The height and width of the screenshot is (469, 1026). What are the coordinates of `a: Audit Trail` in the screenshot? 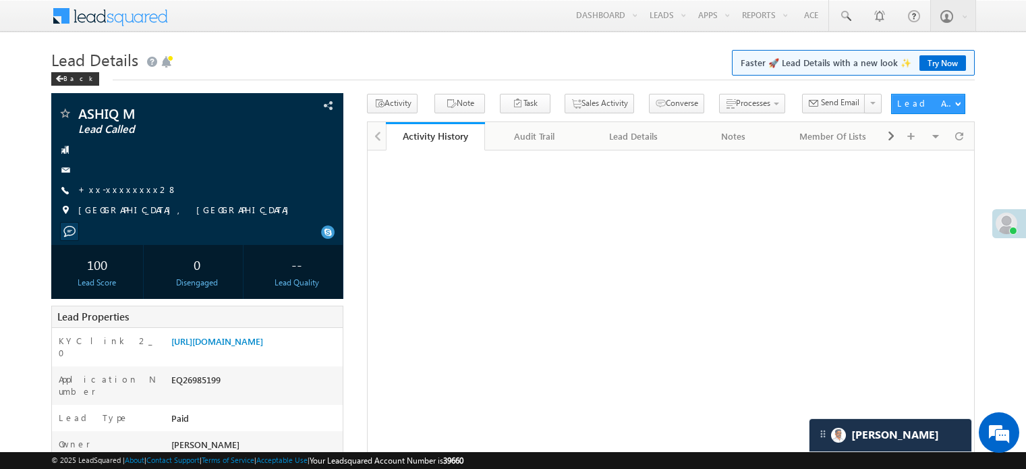 It's located at (534, 136).